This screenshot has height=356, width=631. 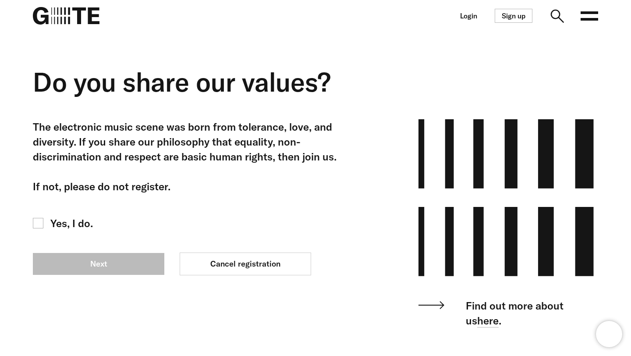 I want to click on a: Cancel registration, so click(x=245, y=264).